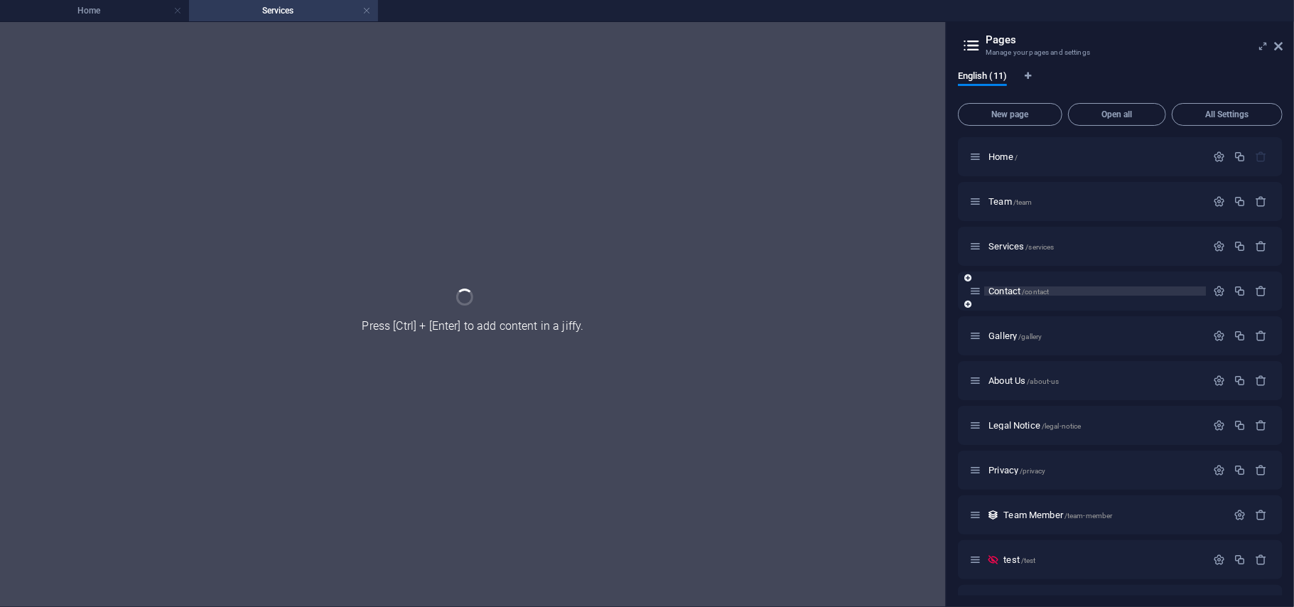 This screenshot has height=607, width=1294. Describe the element at coordinates (1095, 156) in the screenshot. I see `div: Home/` at that location.